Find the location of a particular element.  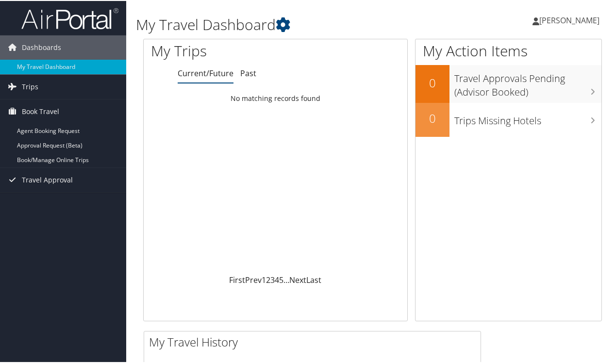

a: 5 is located at coordinates (281, 279).